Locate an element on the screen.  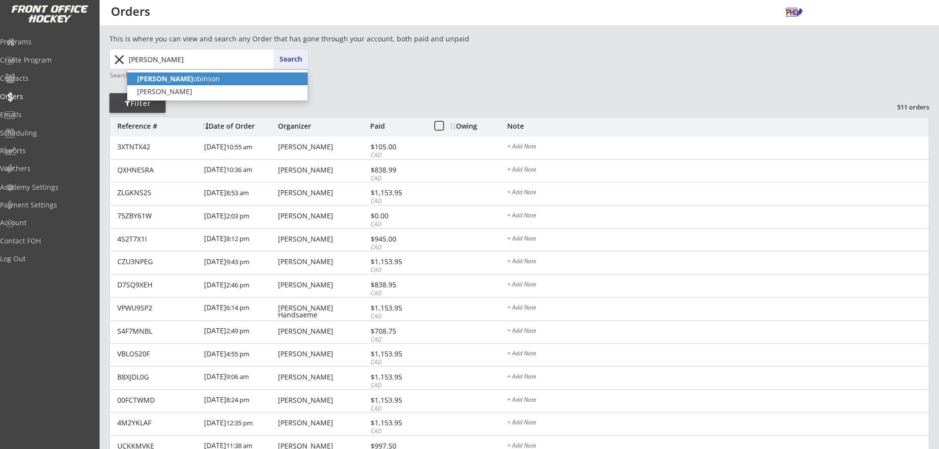
div: Date of Order is located at coordinates (239, 126).